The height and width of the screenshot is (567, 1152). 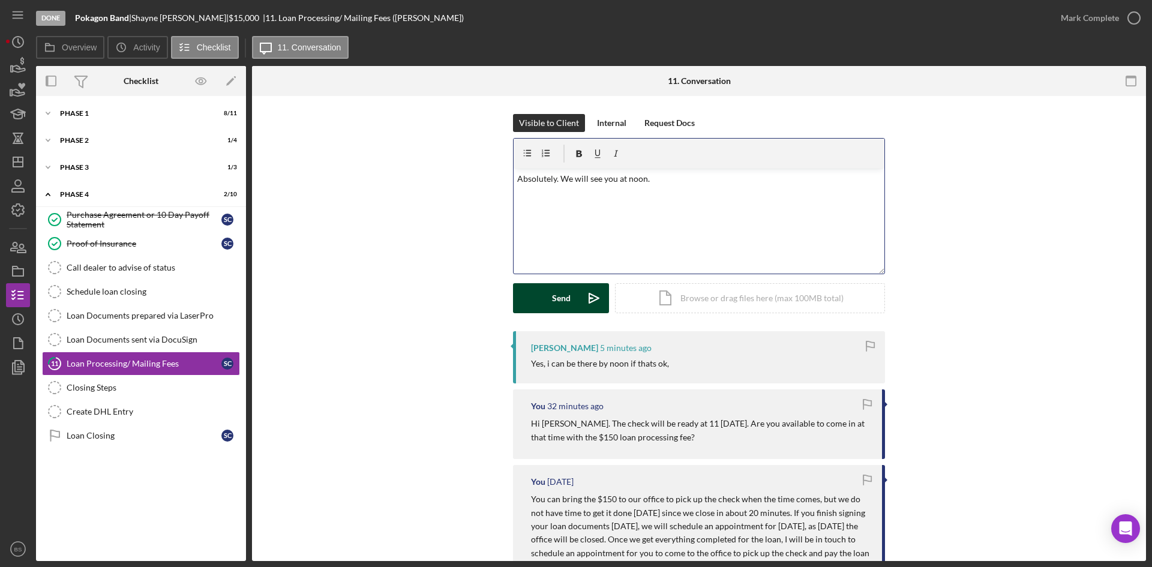 What do you see at coordinates (600, 364) in the screenshot?
I see `div: Yes, i can be there by noon if thats ok,` at bounding box center [600, 364].